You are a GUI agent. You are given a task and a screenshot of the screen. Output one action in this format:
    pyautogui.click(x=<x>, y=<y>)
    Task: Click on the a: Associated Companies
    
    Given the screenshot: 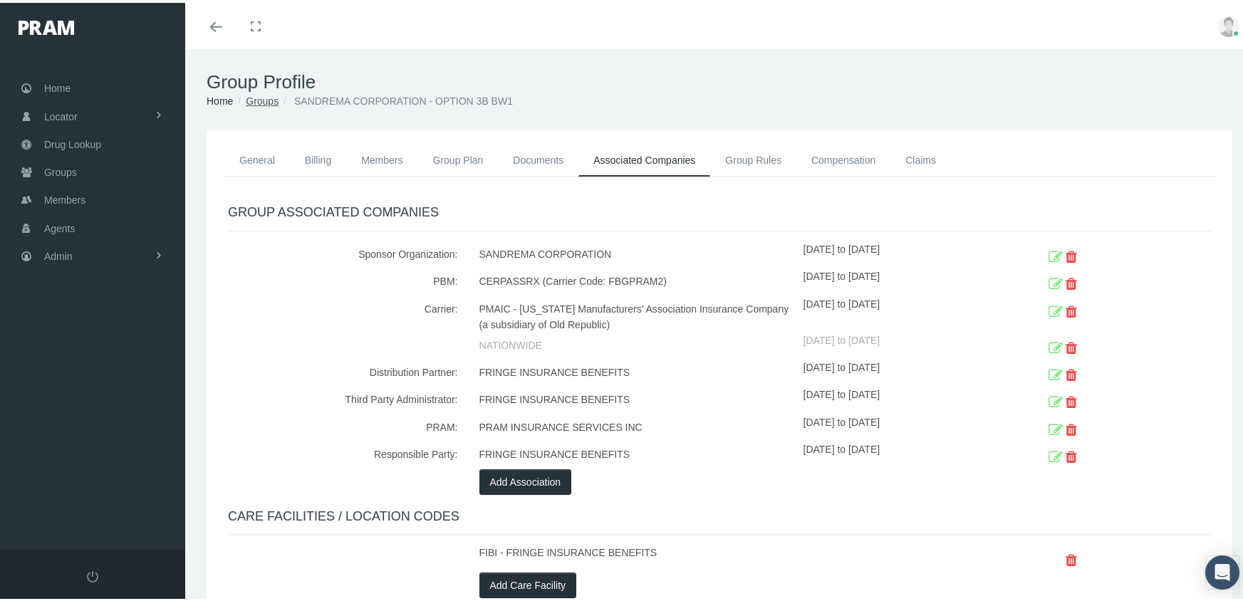 What is the action you would take?
    pyautogui.click(x=644, y=157)
    